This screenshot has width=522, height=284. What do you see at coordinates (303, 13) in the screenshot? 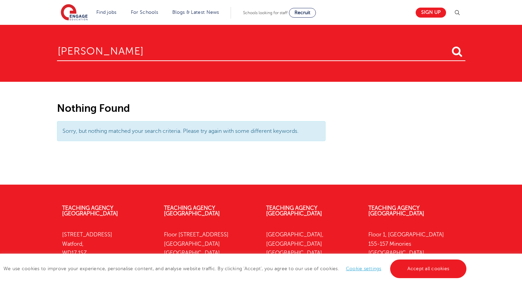
I see `a: Recruit` at bounding box center [303, 13].